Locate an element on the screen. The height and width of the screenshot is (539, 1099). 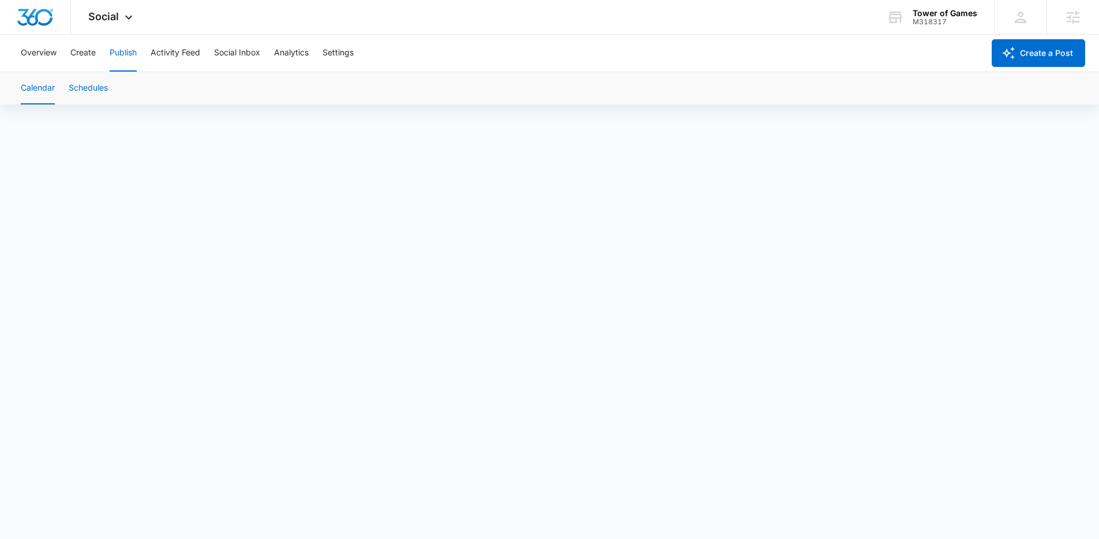
div: account id is located at coordinates (945, 22).